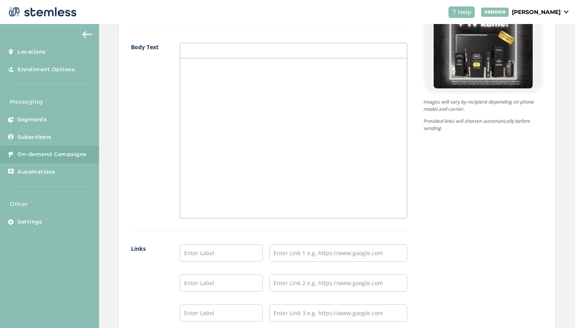 Image resolution: width=575 pixels, height=328 pixels. What do you see at coordinates (52, 154) in the screenshot?
I see `span: On-demand Campaigns` at bounding box center [52, 154].